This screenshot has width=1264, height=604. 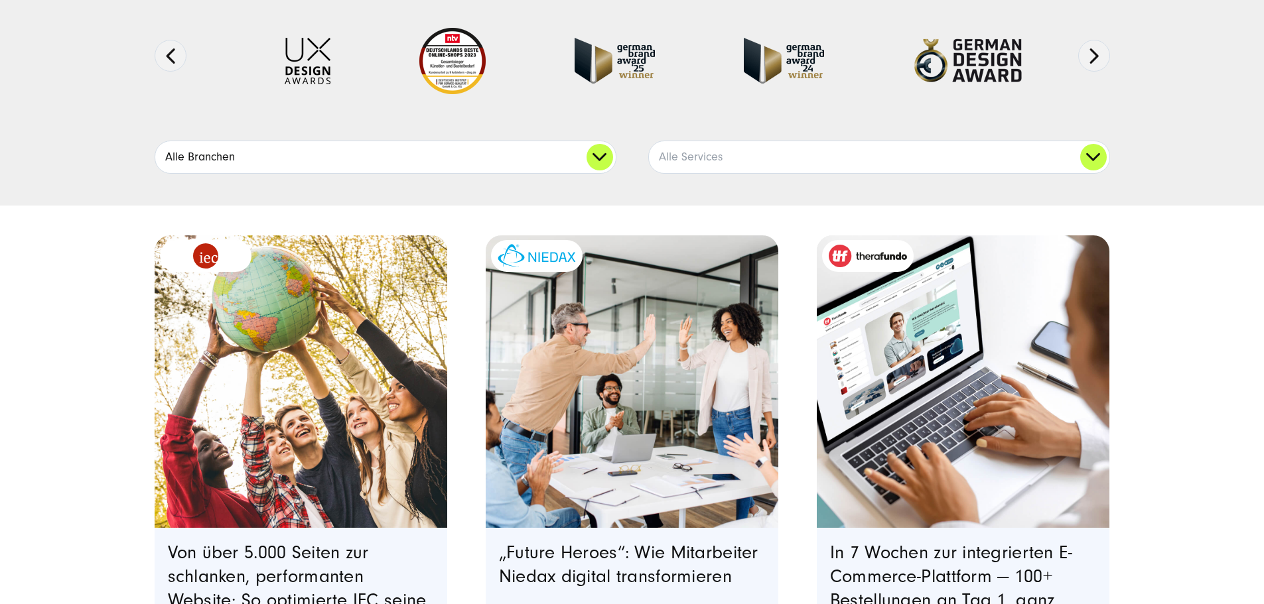 What do you see at coordinates (967, 60) in the screenshot?
I see `img: German-Design-Award - fullservice digital agentur SUNZINET` at bounding box center [967, 60].